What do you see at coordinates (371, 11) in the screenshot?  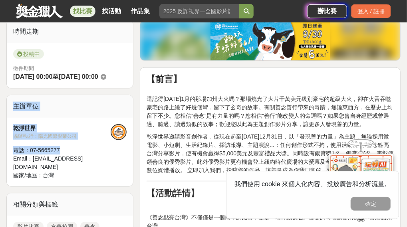 I see `div: 登入 / 註冊` at bounding box center [371, 11].